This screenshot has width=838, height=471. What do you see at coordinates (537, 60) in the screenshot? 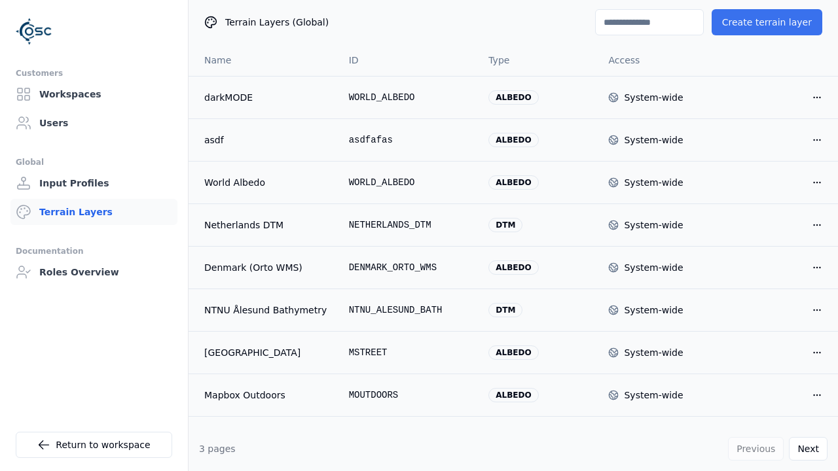
I see `th: Type` at bounding box center [537, 60].